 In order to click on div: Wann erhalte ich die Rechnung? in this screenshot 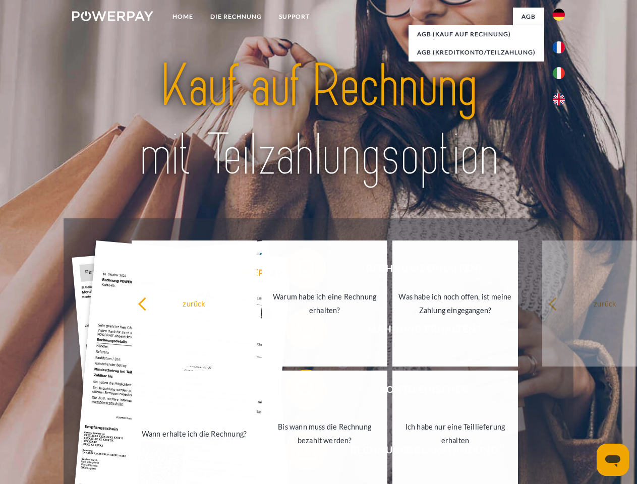, I will do `click(194, 433)`.